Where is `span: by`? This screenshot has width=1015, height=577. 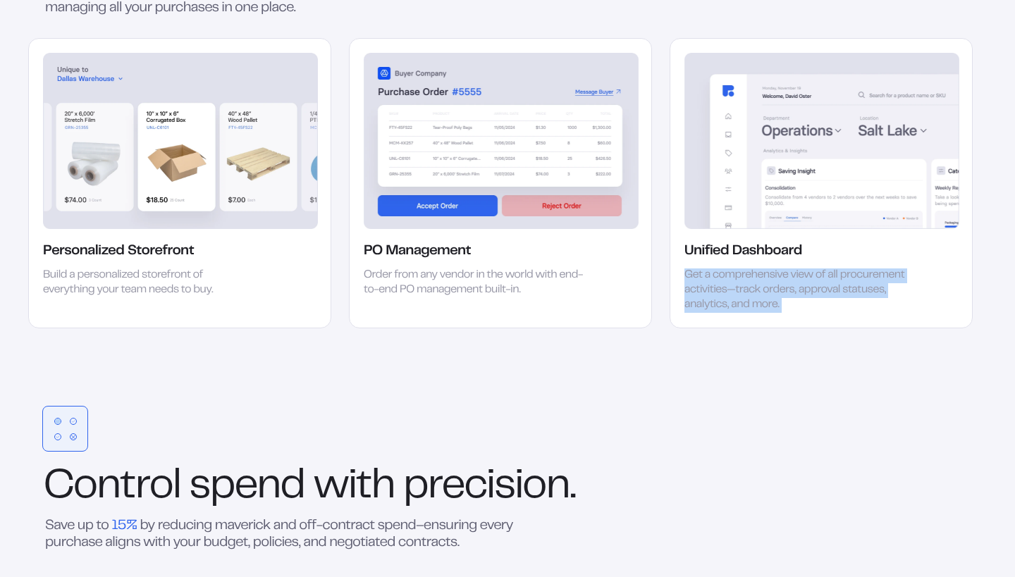 span: by is located at coordinates (147, 526).